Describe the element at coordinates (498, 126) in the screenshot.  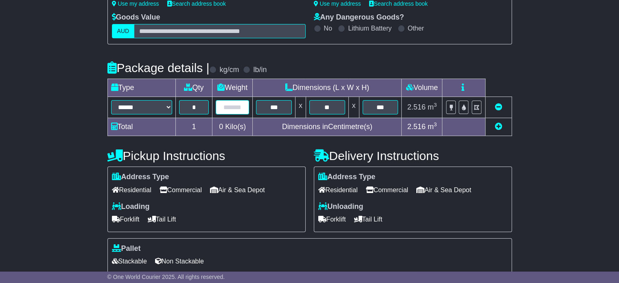
I see `a: Add new item` at that location.